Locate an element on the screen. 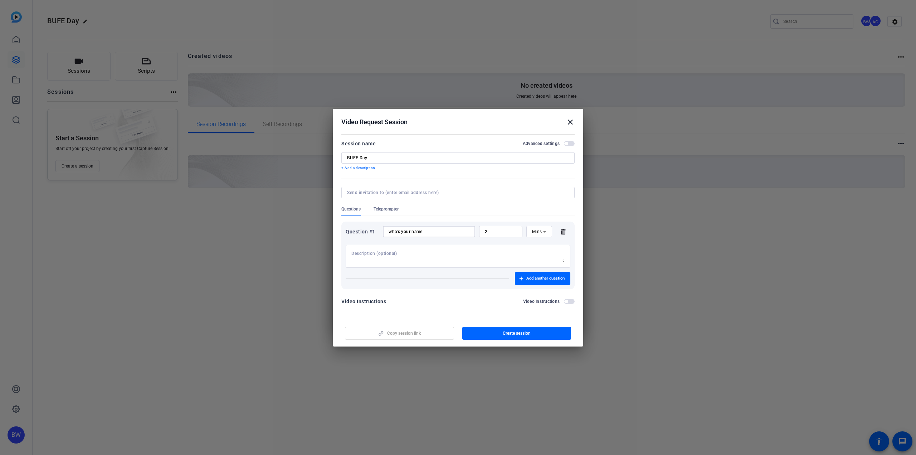  h2: Video Instructions is located at coordinates (542, 301).